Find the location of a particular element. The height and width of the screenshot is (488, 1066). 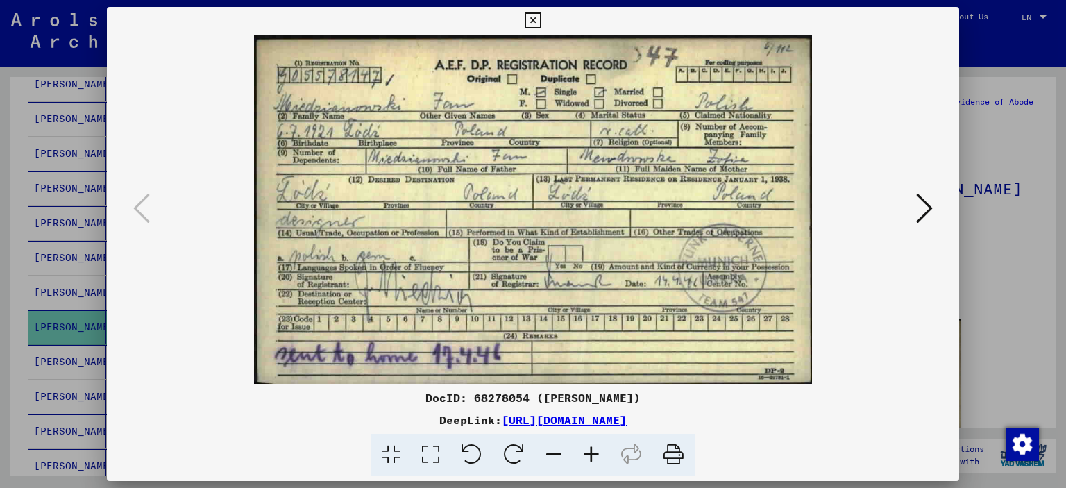

div: DeepLink: is located at coordinates (533, 420).